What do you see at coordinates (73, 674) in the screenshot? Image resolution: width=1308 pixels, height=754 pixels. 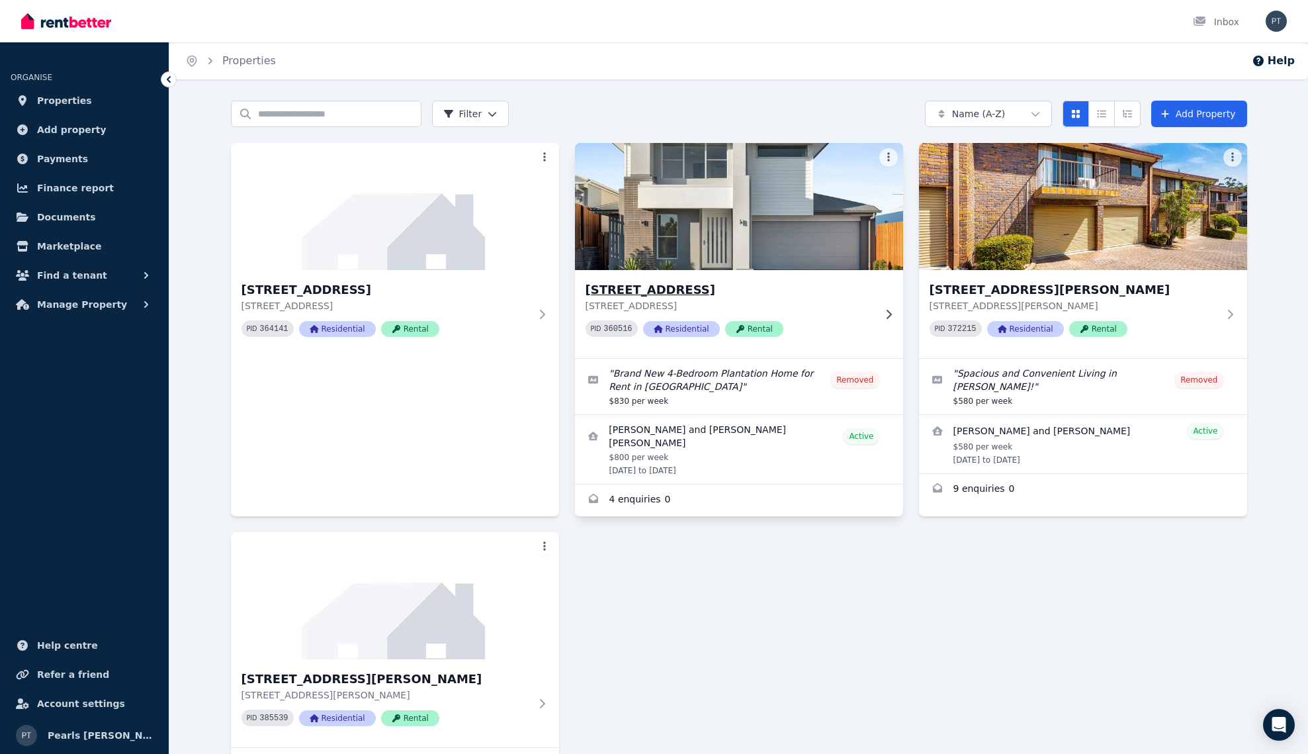 I see `span: Refer a friend` at bounding box center [73, 674].